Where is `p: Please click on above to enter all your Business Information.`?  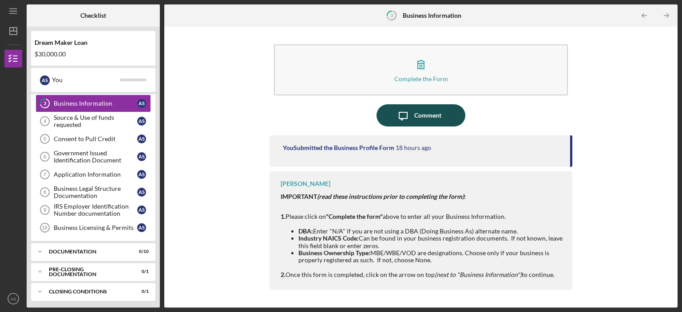 p: Please click on above to enter all your Business Information. is located at coordinates (422, 207).